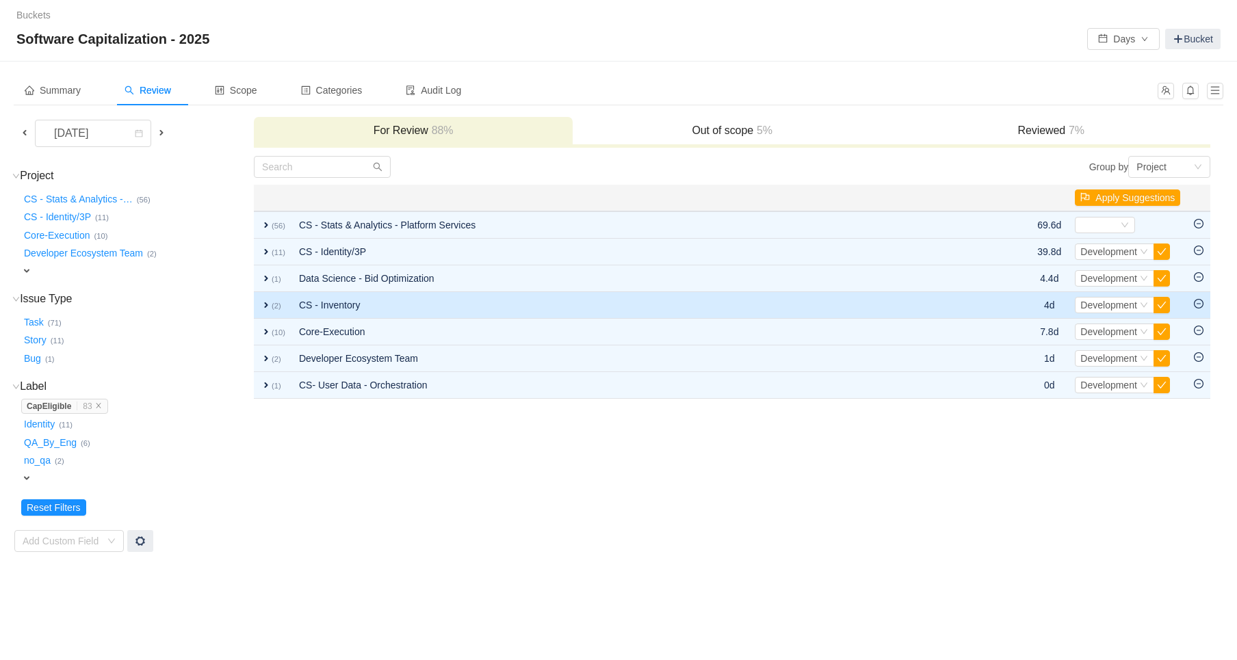  Describe the element at coordinates (636, 225) in the screenshot. I see `td: CS - Stats & Analytics - Platform Services` at that location.